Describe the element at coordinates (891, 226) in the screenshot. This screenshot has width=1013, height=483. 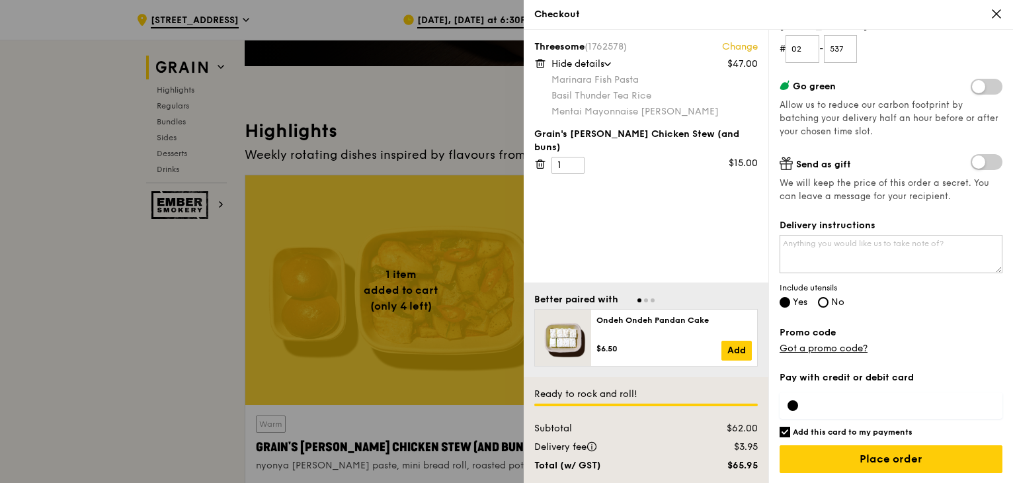
I see `label: Delivery instructions` at that location.